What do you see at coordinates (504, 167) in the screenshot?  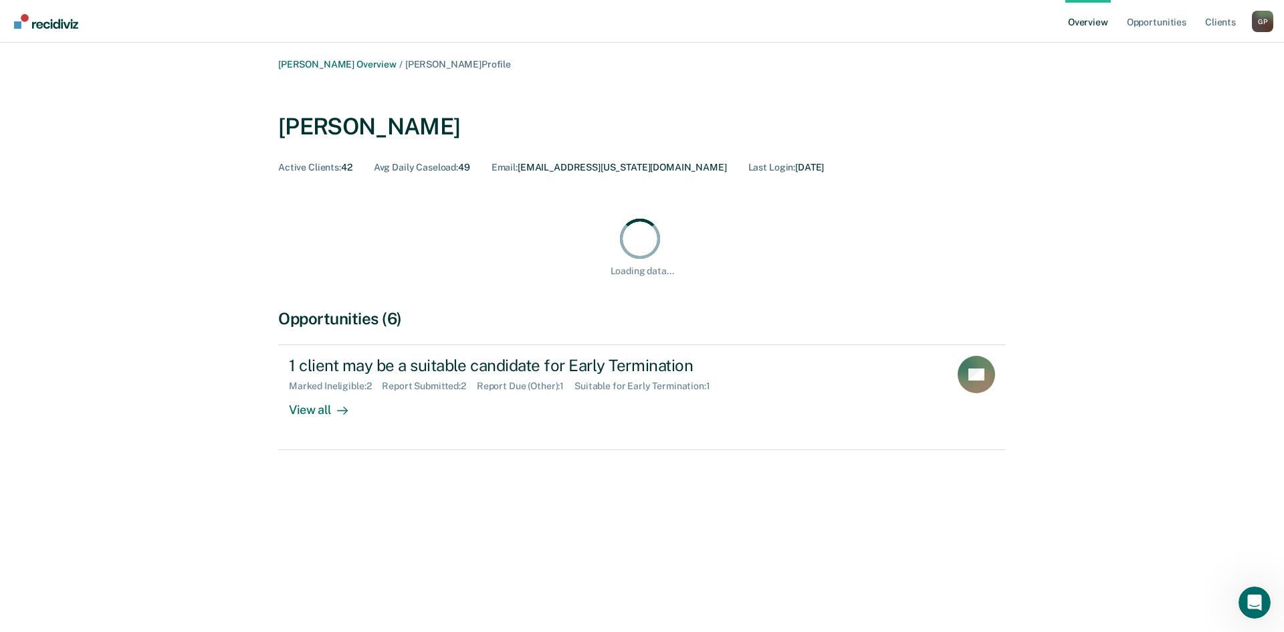 I see `span: Email :` at bounding box center [504, 167].